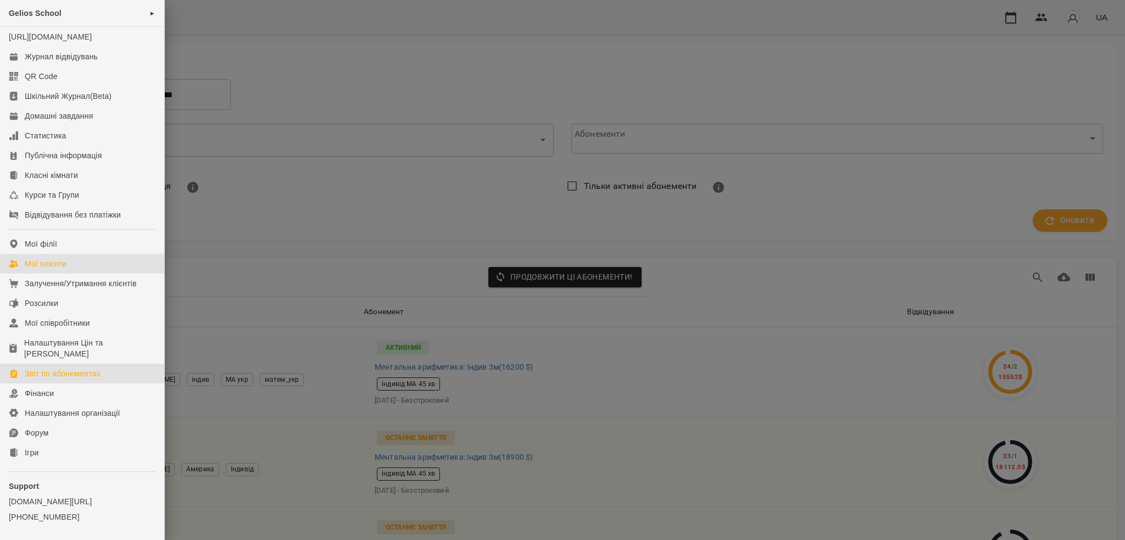 This screenshot has height=540, width=1125. Describe the element at coordinates (41, 303) in the screenshot. I see `div: Розсилки` at that location.